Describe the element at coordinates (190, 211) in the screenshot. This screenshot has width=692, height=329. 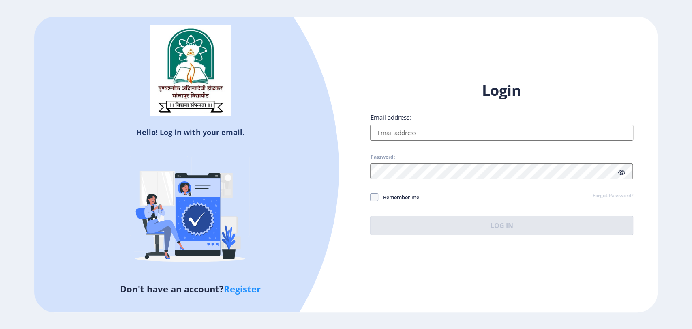
I see `img: Verified-rafiki.svg` at that location.